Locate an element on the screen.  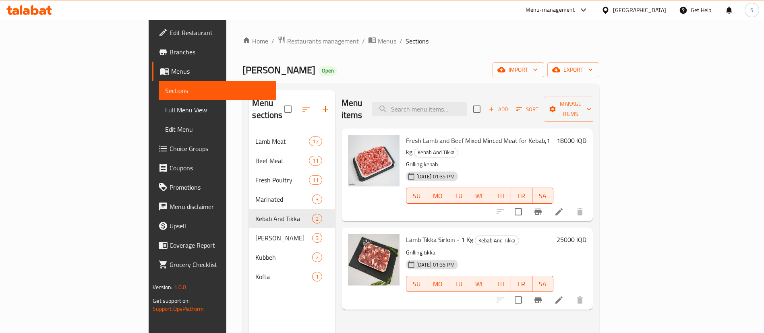
div: Fresh Poultry11 is located at coordinates (291, 180).